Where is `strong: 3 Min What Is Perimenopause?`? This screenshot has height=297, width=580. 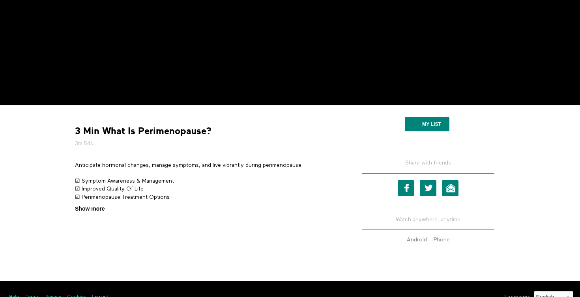
strong: 3 Min What Is Perimenopause? is located at coordinates (143, 131).